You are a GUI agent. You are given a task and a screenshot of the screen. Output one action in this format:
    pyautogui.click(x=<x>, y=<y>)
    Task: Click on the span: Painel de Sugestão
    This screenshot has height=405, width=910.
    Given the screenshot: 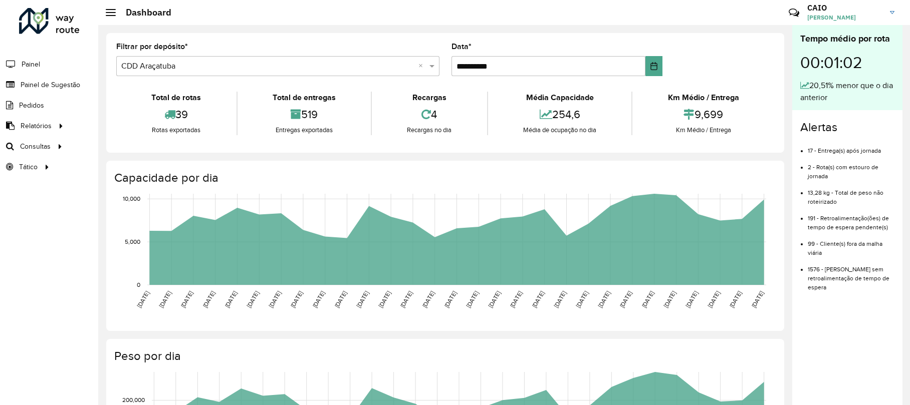 What is the action you would take?
    pyautogui.click(x=50, y=85)
    